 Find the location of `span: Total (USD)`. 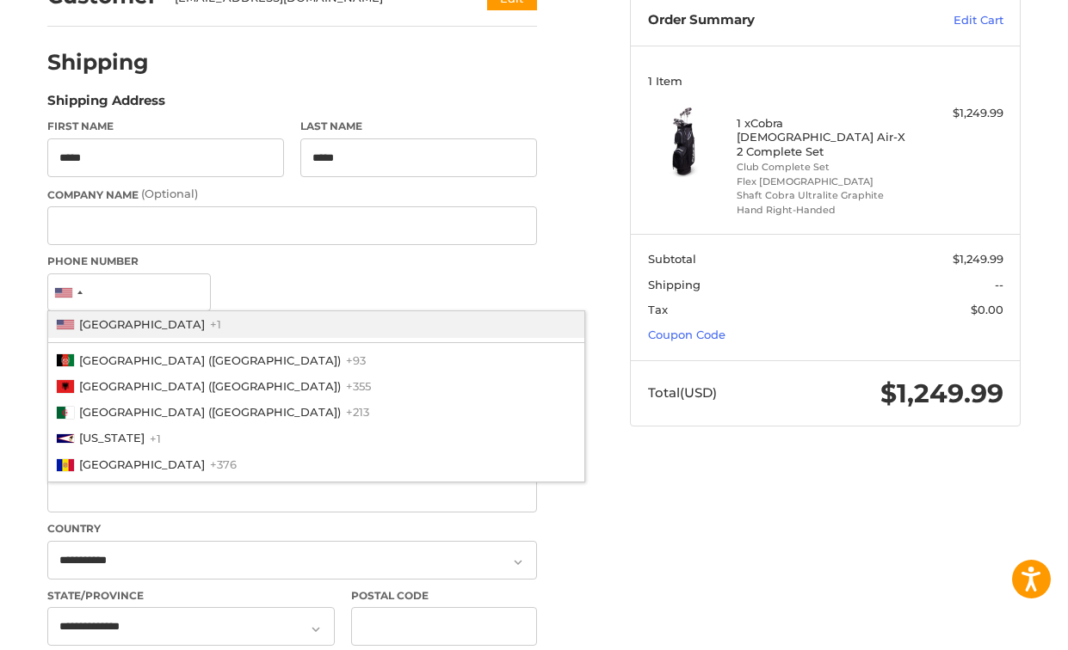

span: Total (USD) is located at coordinates (682, 392).